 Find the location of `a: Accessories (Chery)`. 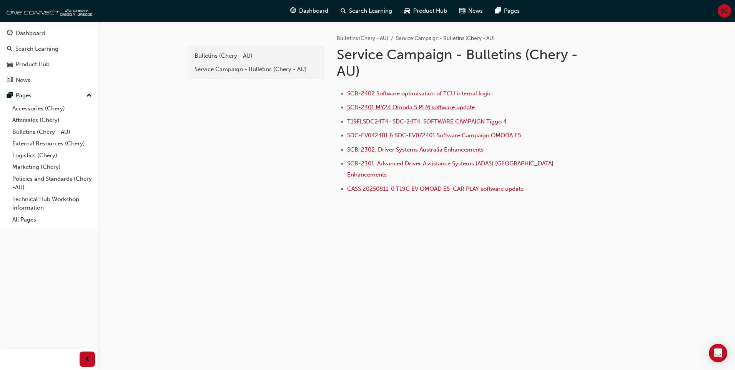

a: Accessories (Chery) is located at coordinates (52, 108).